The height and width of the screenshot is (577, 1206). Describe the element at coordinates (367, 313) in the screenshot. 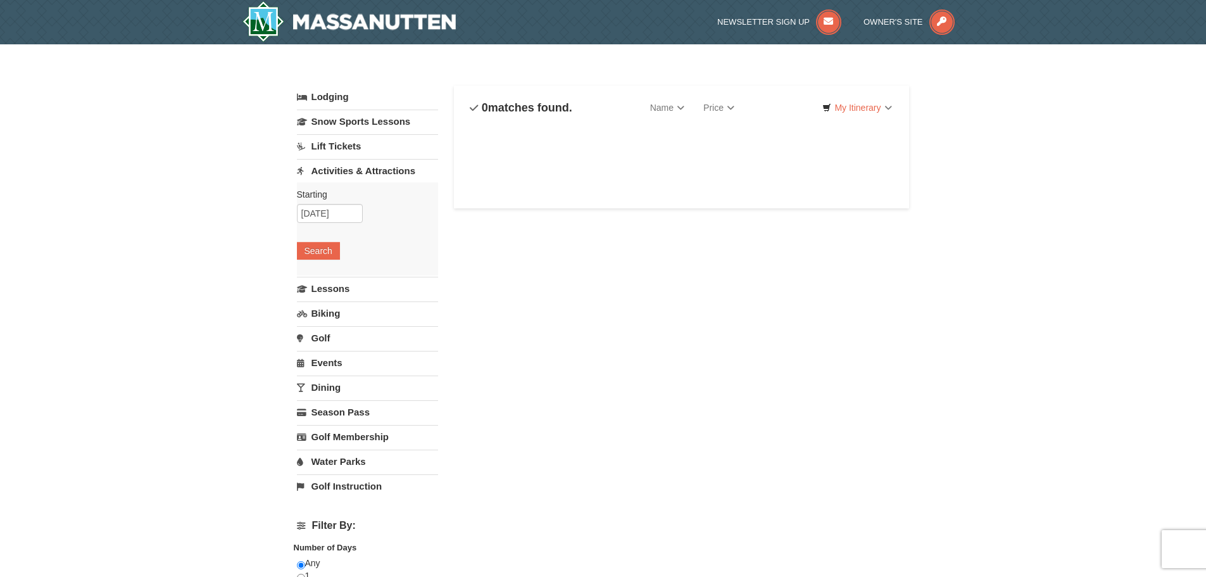

I see `a: Biking` at that location.